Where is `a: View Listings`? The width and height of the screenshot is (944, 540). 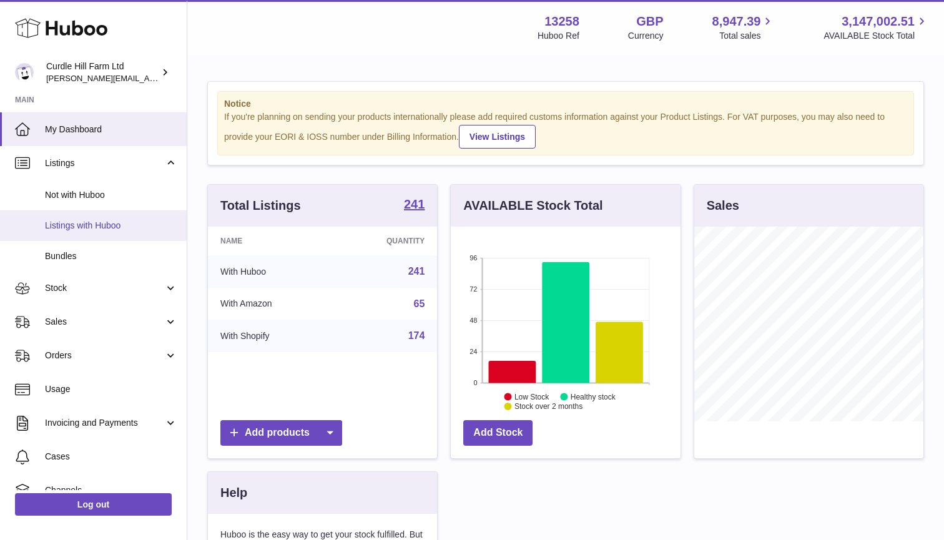
a: View Listings is located at coordinates (497, 137).